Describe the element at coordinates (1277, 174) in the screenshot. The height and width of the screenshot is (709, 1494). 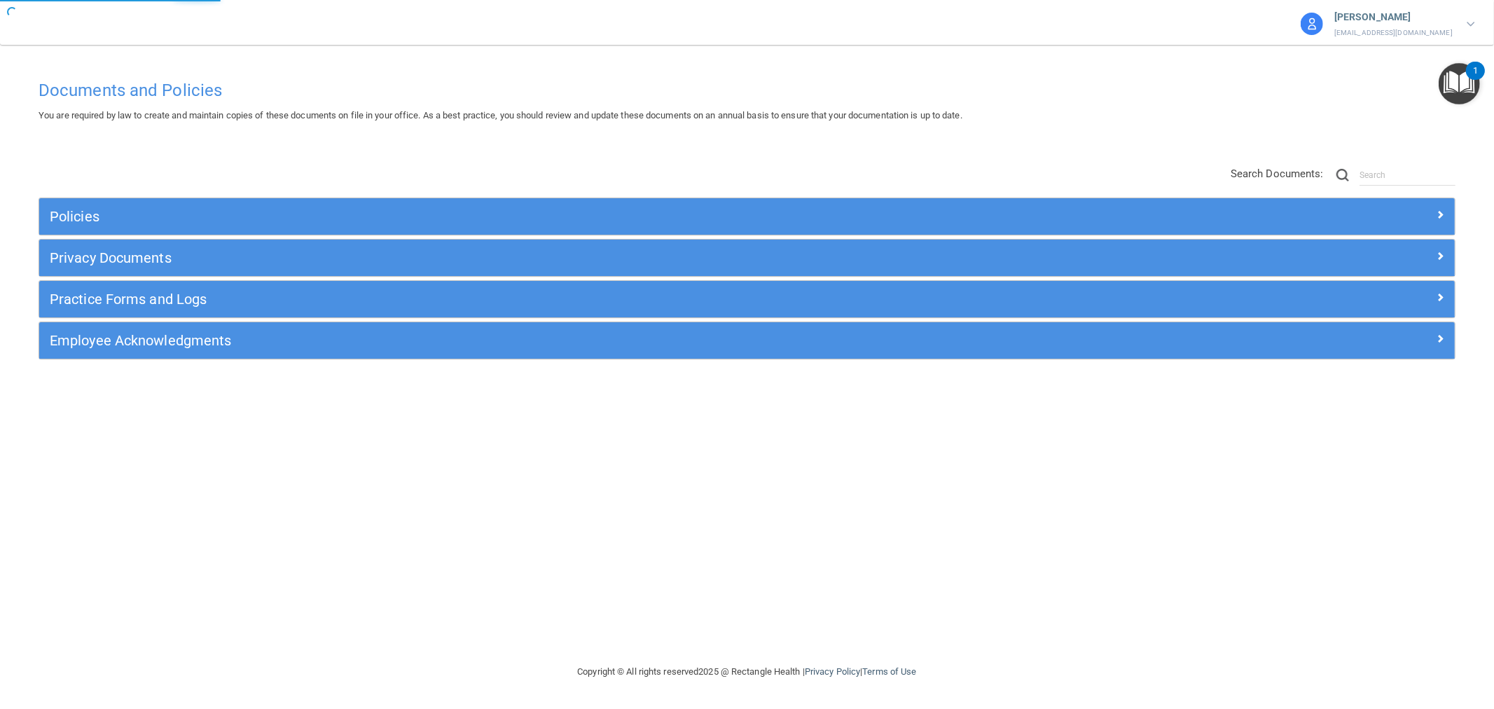
I see `span: Search Documents:` at that location.